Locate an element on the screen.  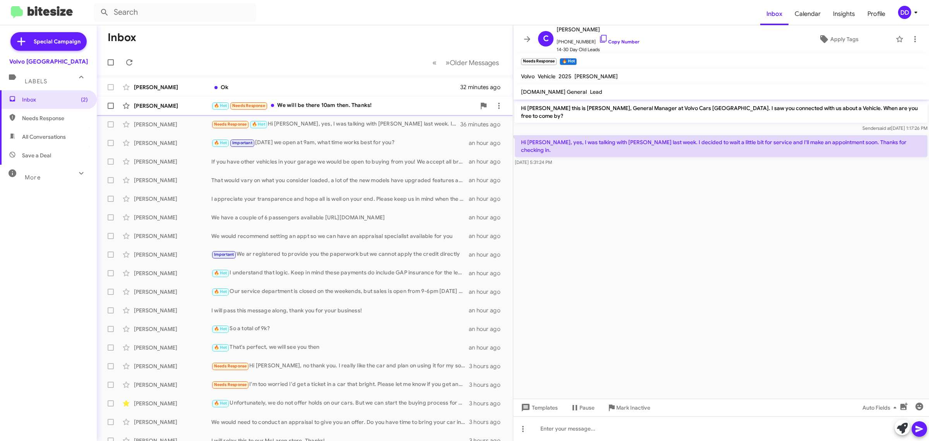
span: 2025 is located at coordinates (565, 76).